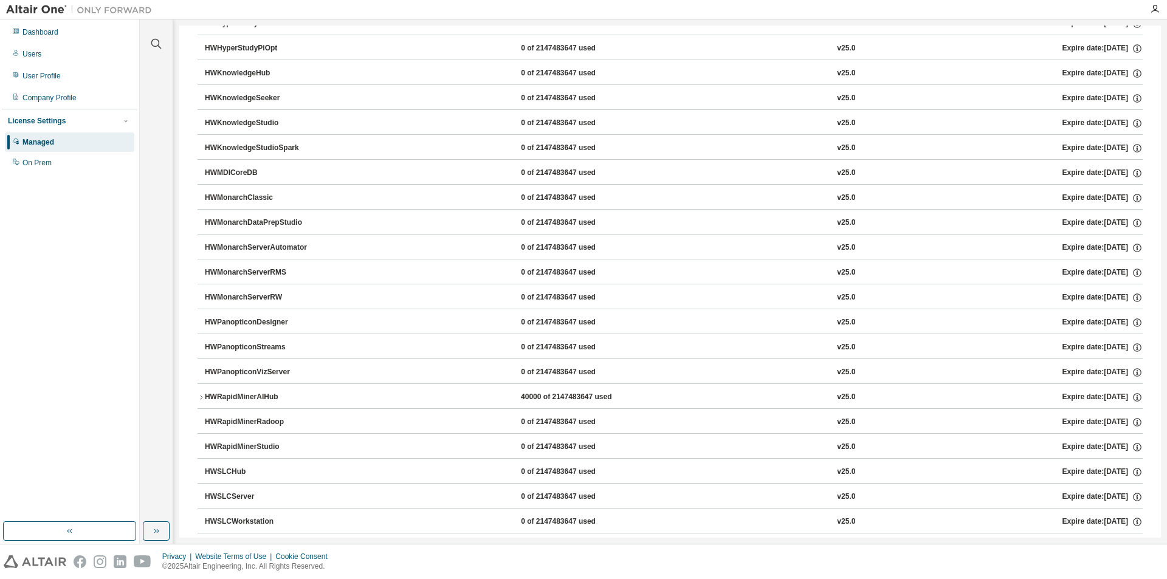  What do you see at coordinates (260, 123) in the screenshot?
I see `div: HWKnowledgeStudio` at bounding box center [260, 123].